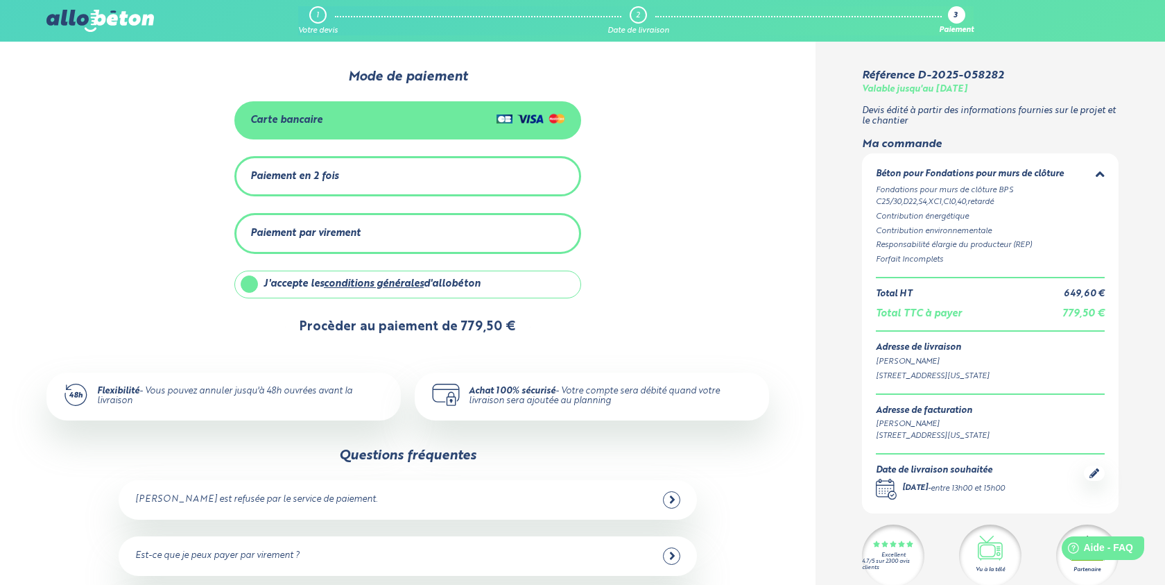 Image resolution: width=1165 pixels, height=585 pixels. I want to click on div: Carte bancaire, so click(286, 120).